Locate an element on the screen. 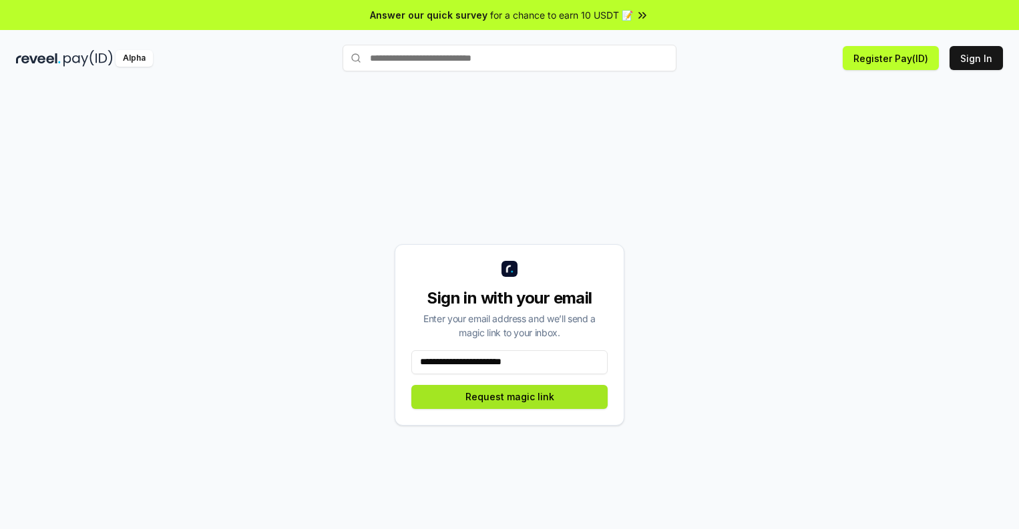 The image size is (1019, 529). div: Enter your email address and we’ll send a magic link to your inbox. is located at coordinates (509, 326).